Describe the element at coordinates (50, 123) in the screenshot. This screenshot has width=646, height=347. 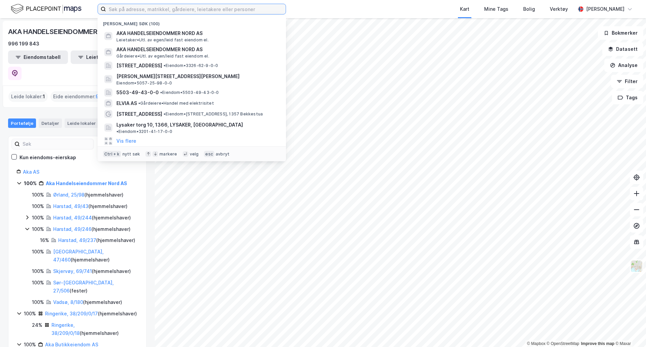
I see `div: Detaljer` at that location.